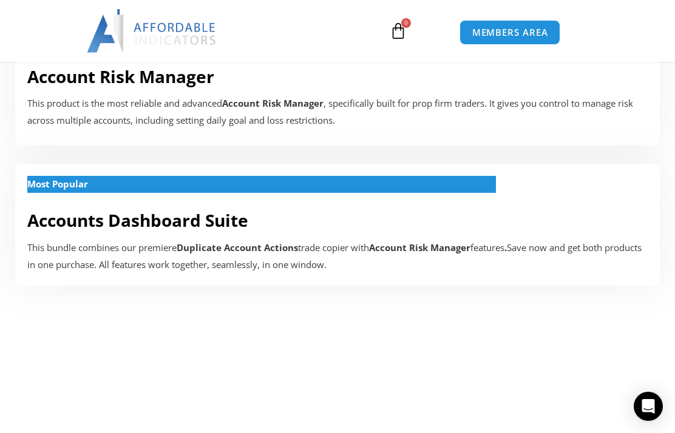  I want to click on b: Duplicate Account Actions, so click(237, 248).